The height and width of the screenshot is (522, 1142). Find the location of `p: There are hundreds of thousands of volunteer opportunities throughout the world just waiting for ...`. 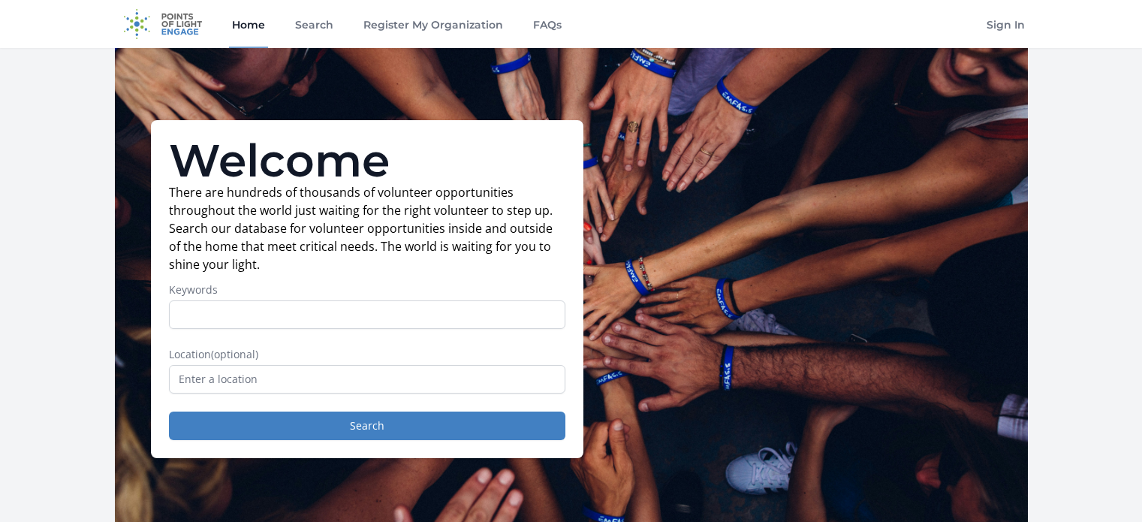

p: There are hundreds of thousands of volunteer opportunities throughout the world just waiting for ... is located at coordinates (367, 228).